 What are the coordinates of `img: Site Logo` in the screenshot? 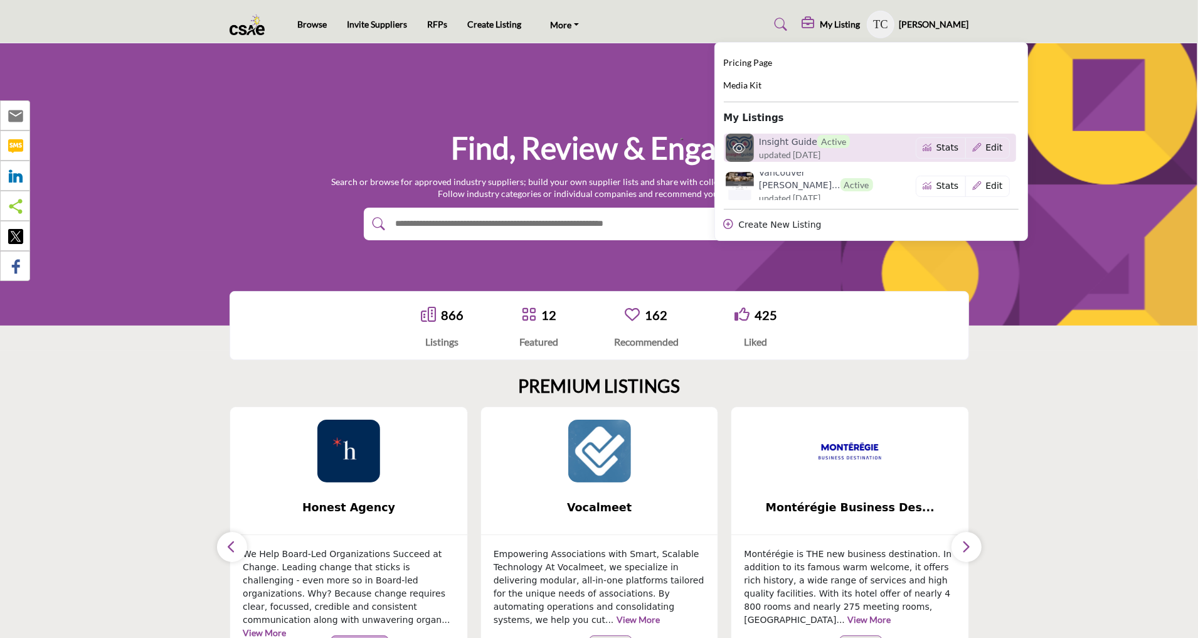 It's located at (250, 24).